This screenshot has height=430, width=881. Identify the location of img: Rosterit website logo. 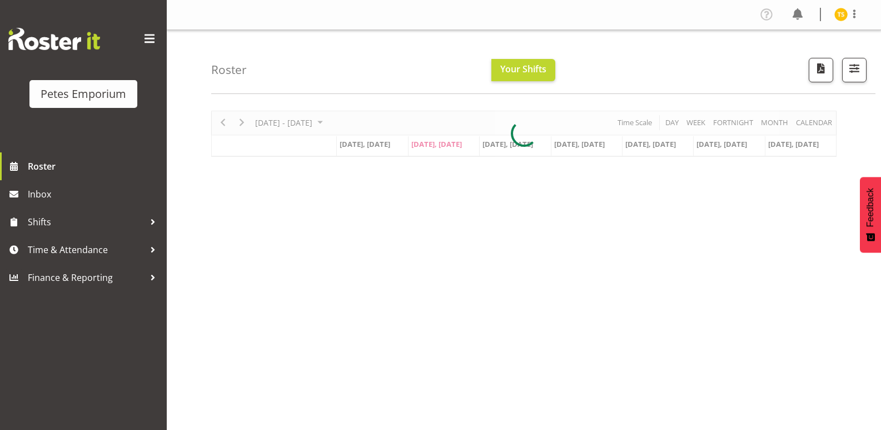
(54, 39).